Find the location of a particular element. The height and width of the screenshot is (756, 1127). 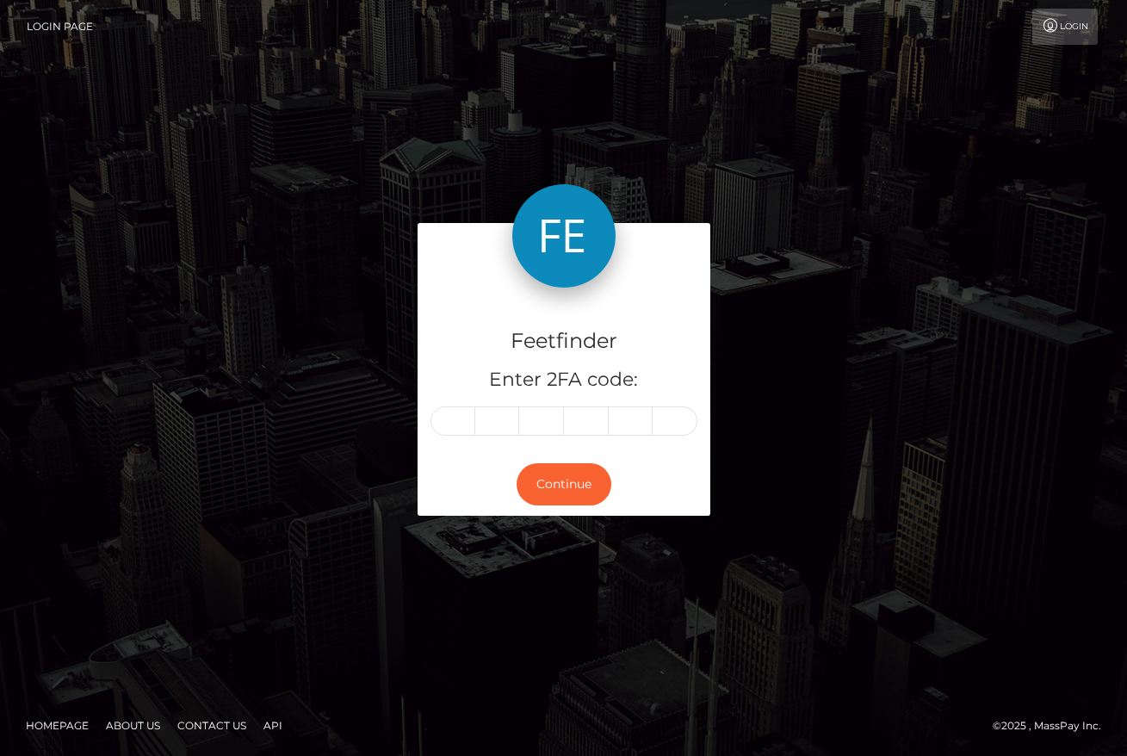

a: Contact Us is located at coordinates (212, 725).